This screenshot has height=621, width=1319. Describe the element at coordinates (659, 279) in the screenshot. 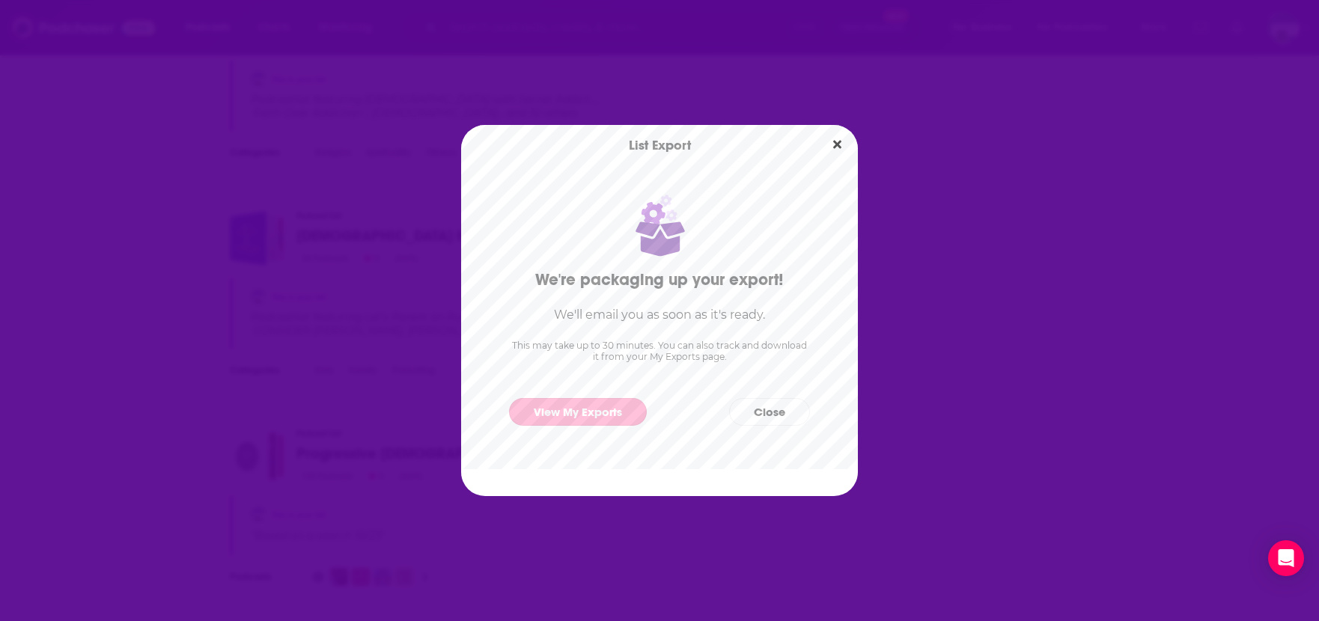

I see `h2: We're packaging up your export!` at that location.